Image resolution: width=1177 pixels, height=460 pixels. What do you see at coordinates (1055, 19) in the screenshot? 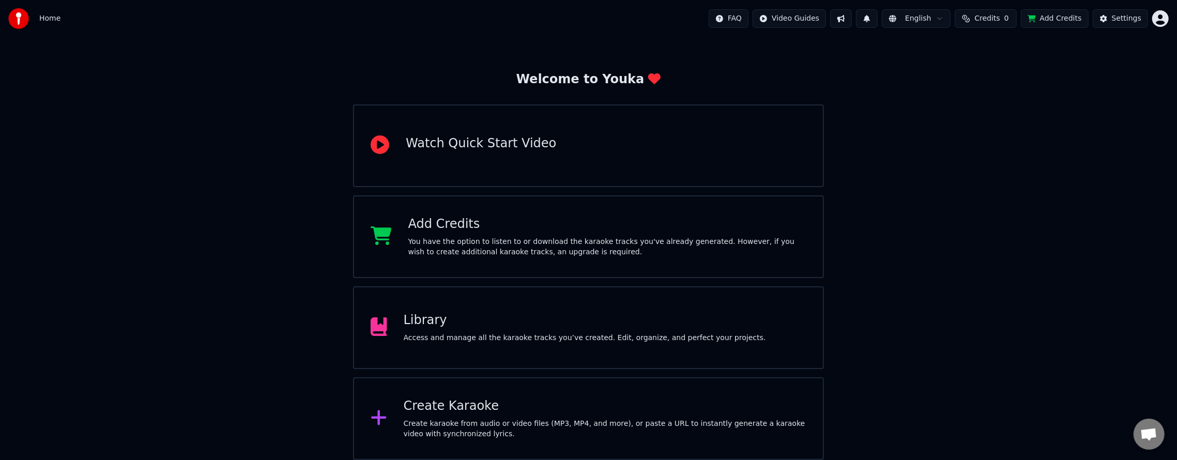
I see `button: Add Credits` at bounding box center [1055, 19].